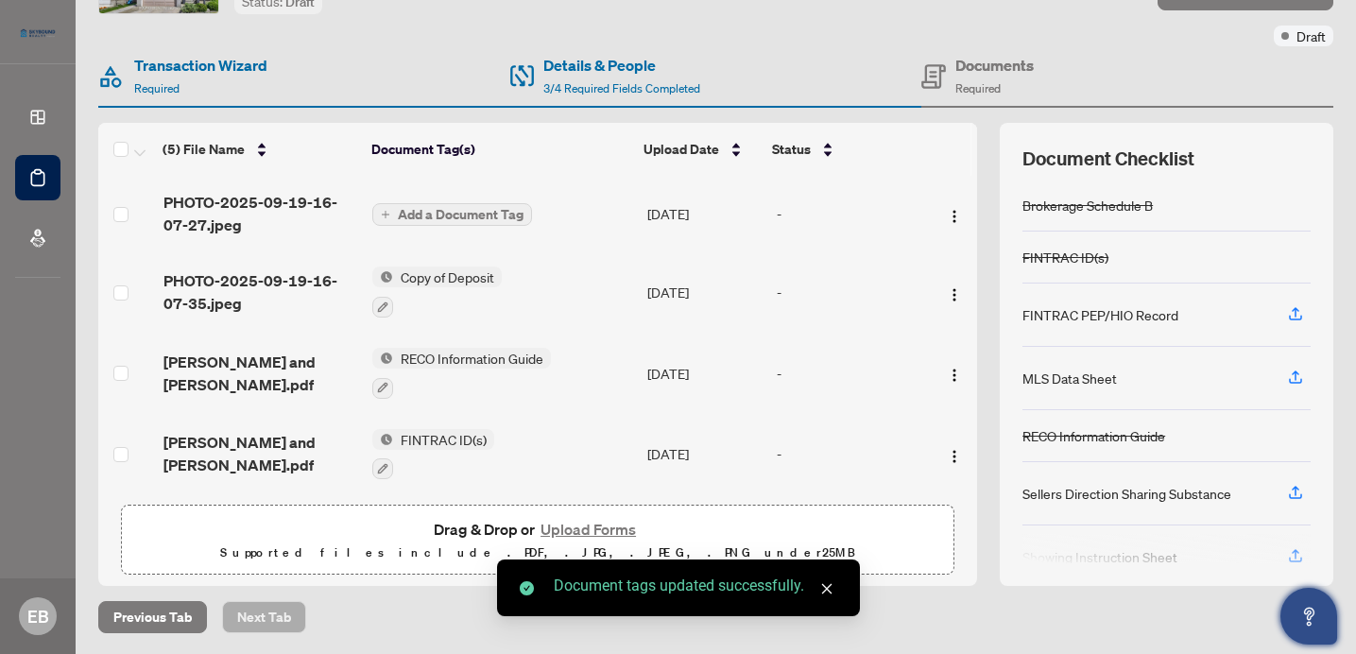  I want to click on button: Status IconCopy of Deposit, so click(437, 292).